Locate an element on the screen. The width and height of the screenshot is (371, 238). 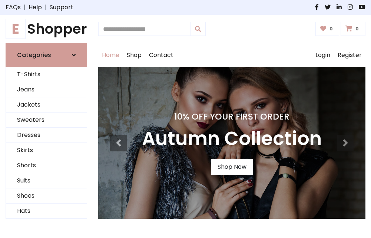
a: Categories is located at coordinates (46, 55).